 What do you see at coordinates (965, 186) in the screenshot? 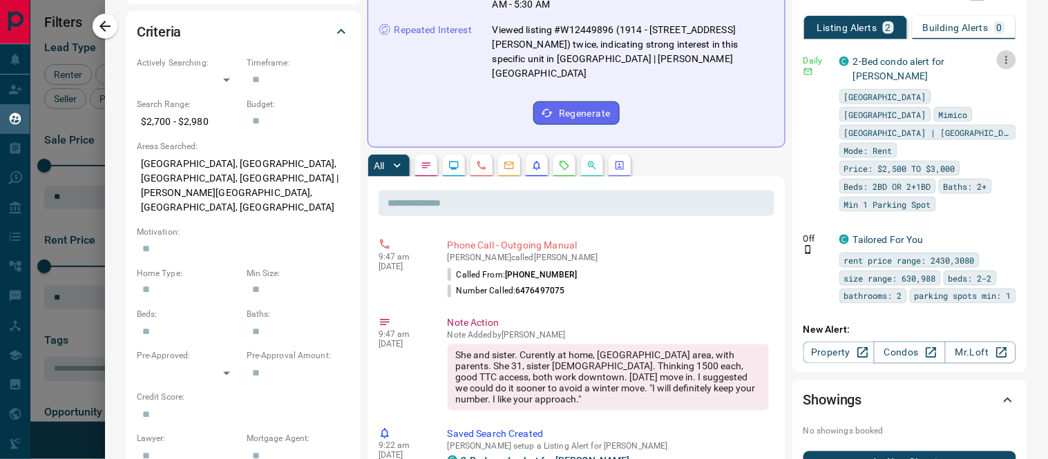
I see `span: Baths: 2+` at bounding box center [965, 186].